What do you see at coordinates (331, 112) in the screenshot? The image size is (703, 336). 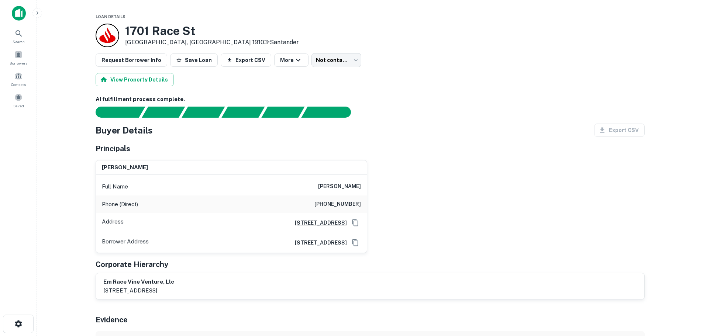 I see `div: AI fulfillment process complete.` at bounding box center [331, 112].